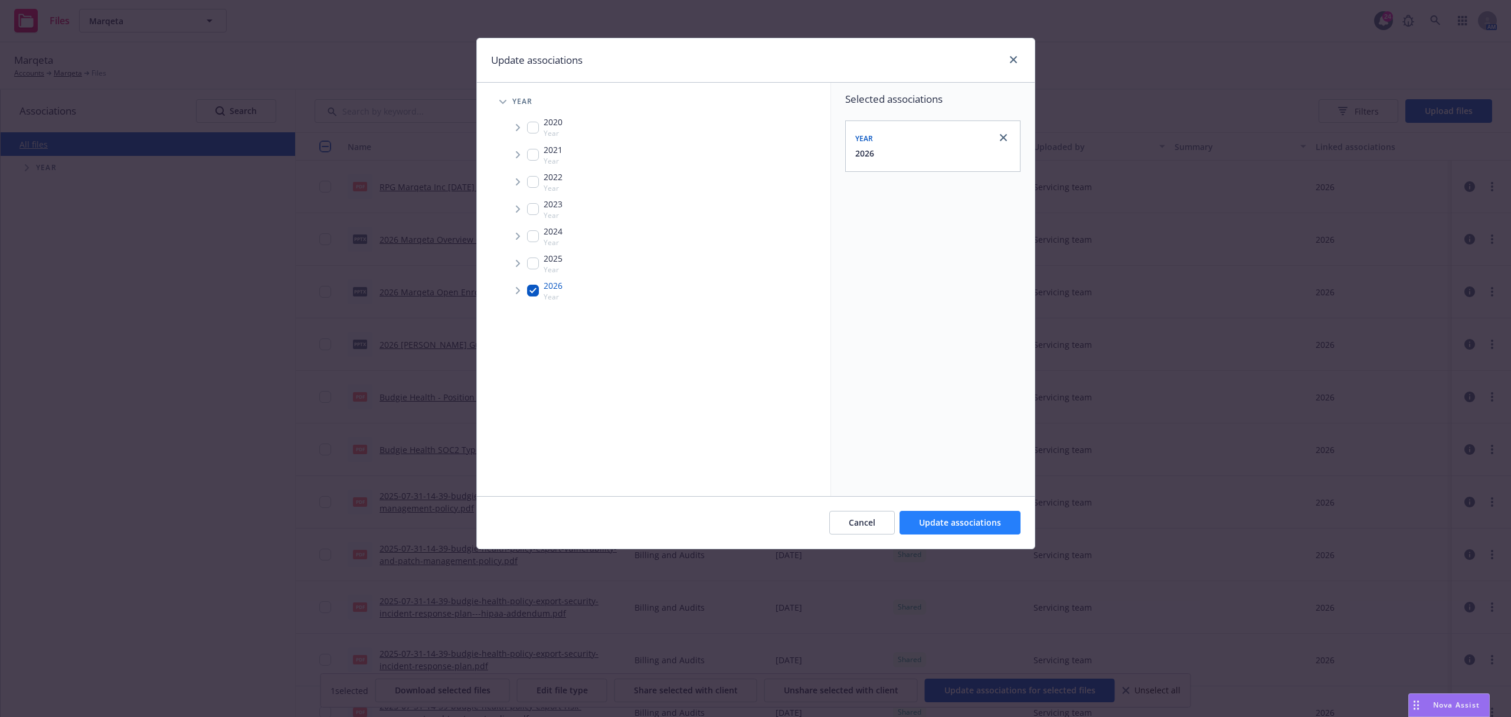 The image size is (1511, 717). I want to click on span: 2020, so click(553, 122).